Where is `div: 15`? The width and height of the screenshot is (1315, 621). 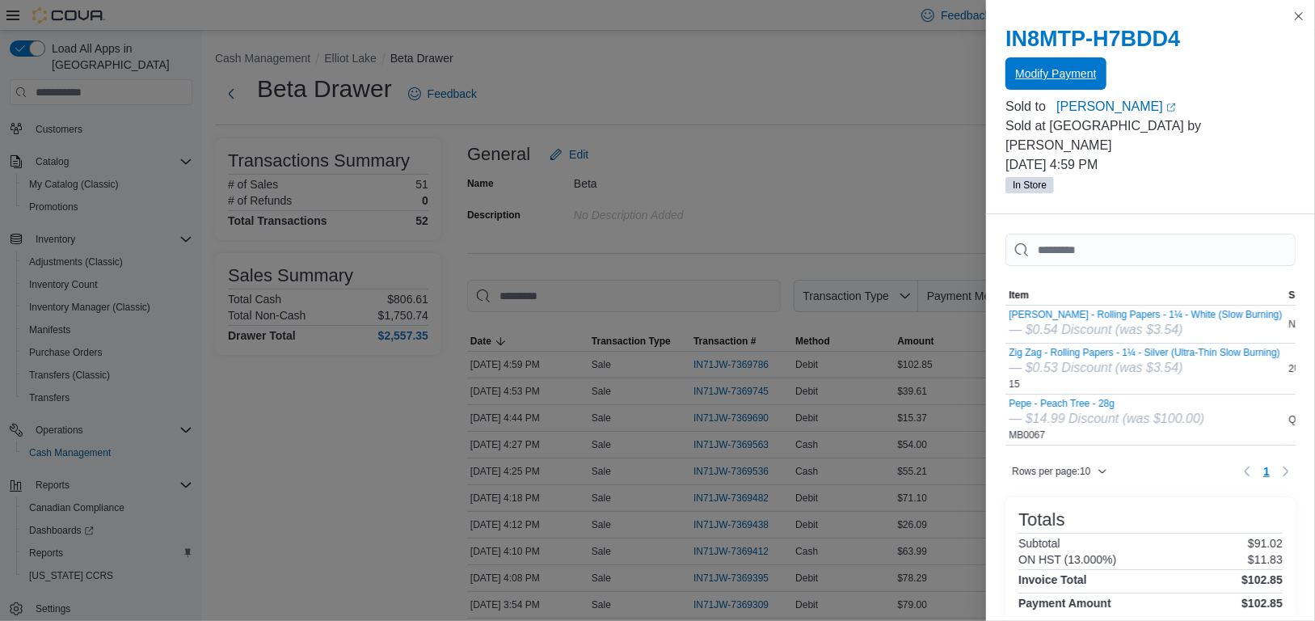 div: 15 is located at coordinates (1143, 368).